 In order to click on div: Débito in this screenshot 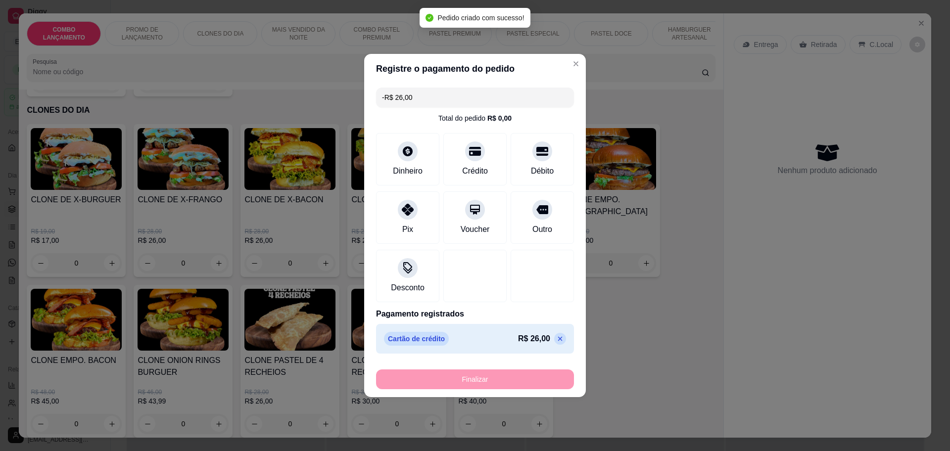, I will do `click(543, 171)`.